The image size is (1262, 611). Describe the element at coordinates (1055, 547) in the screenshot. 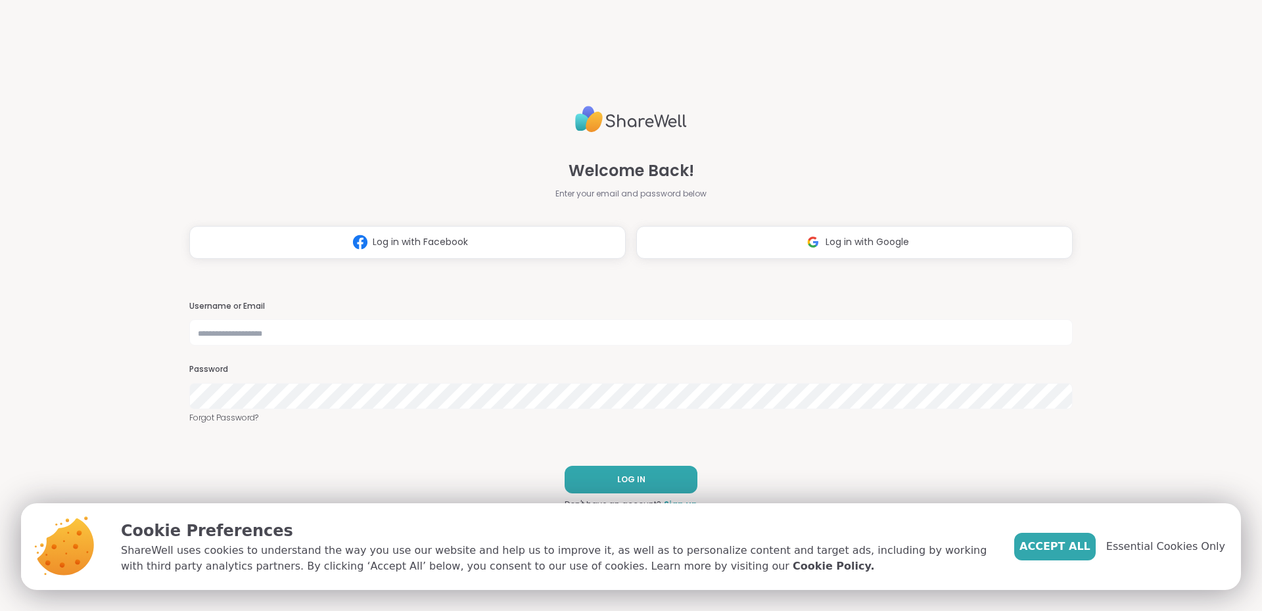

I see `button: Accept All` at that location.